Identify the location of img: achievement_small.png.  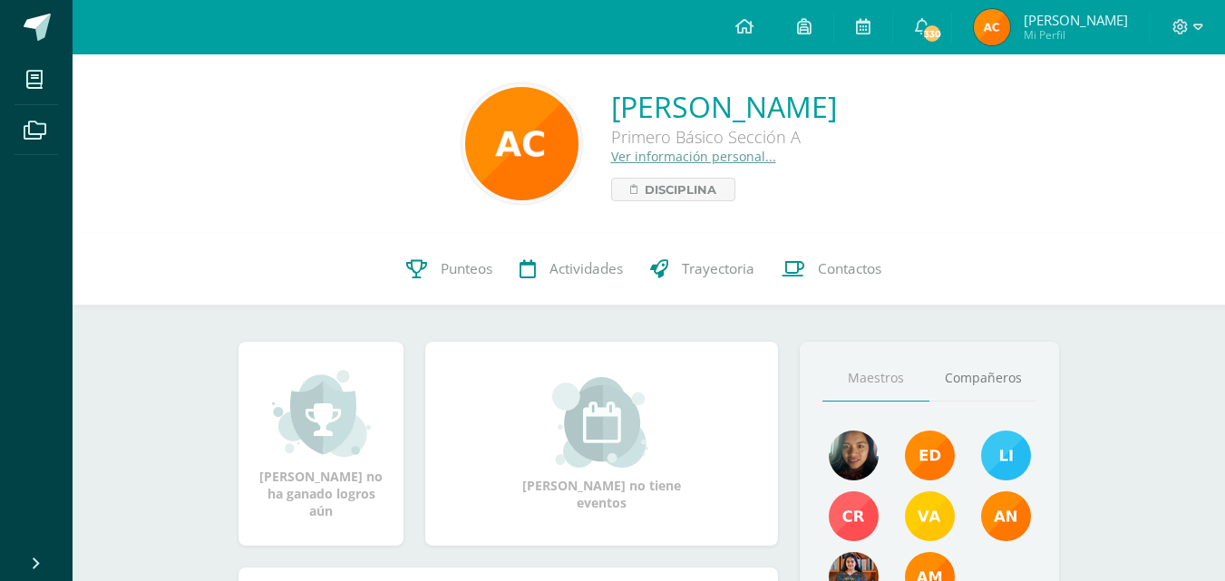
(321, 414).